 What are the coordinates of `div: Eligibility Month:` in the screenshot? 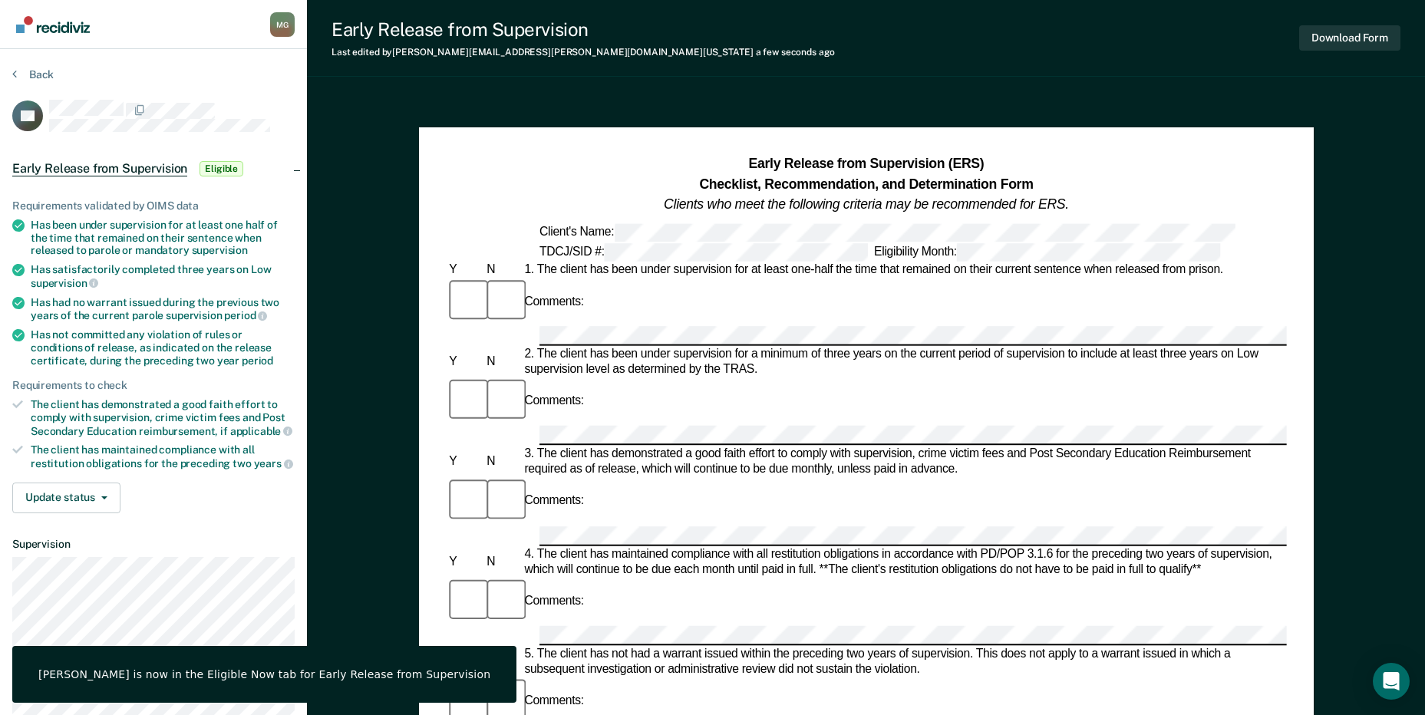 It's located at (1047, 252).